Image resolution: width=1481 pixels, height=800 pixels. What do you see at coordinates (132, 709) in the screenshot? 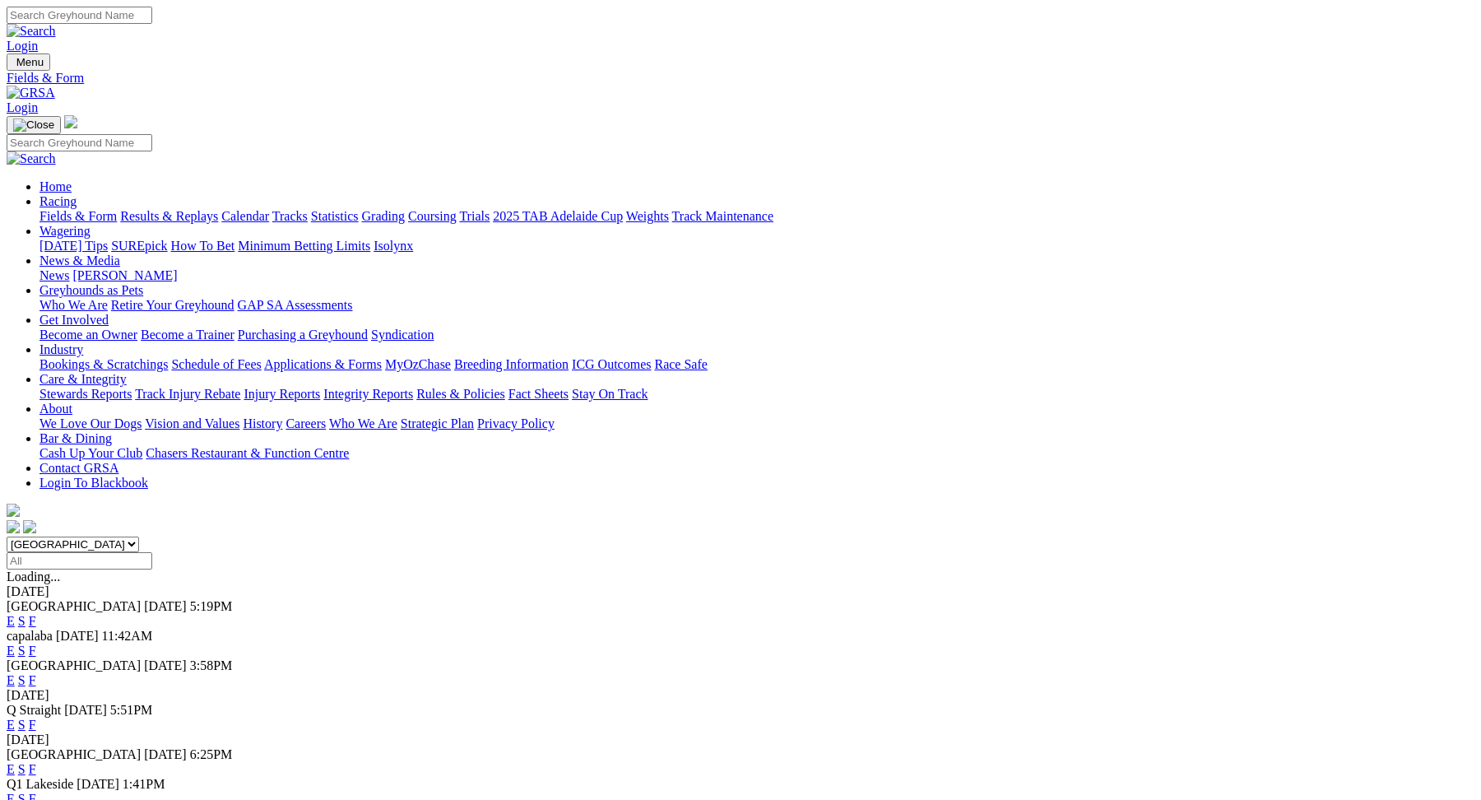
I see `span: 5:51PM` at bounding box center [132, 709].